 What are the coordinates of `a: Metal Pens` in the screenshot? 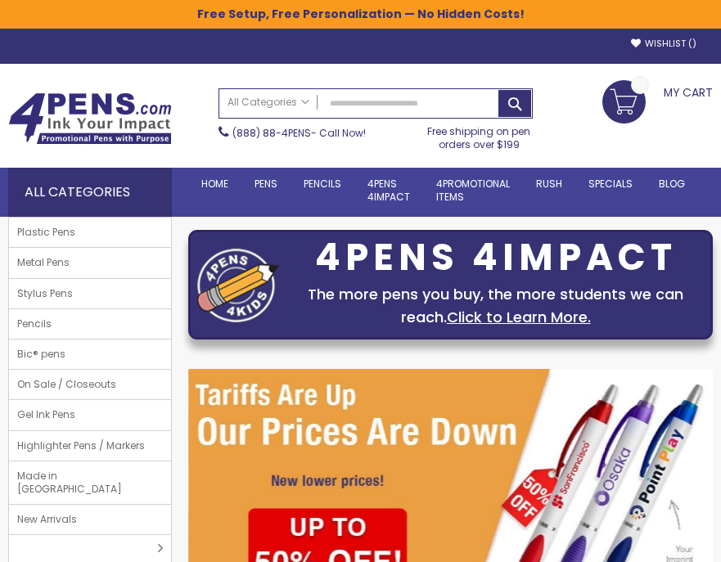 It's located at (90, 263).